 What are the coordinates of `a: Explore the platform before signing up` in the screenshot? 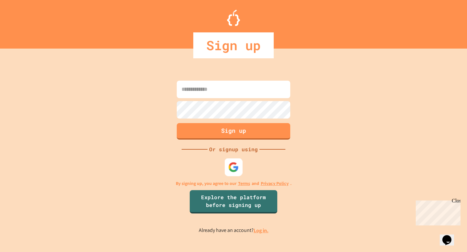 It's located at (233, 202).